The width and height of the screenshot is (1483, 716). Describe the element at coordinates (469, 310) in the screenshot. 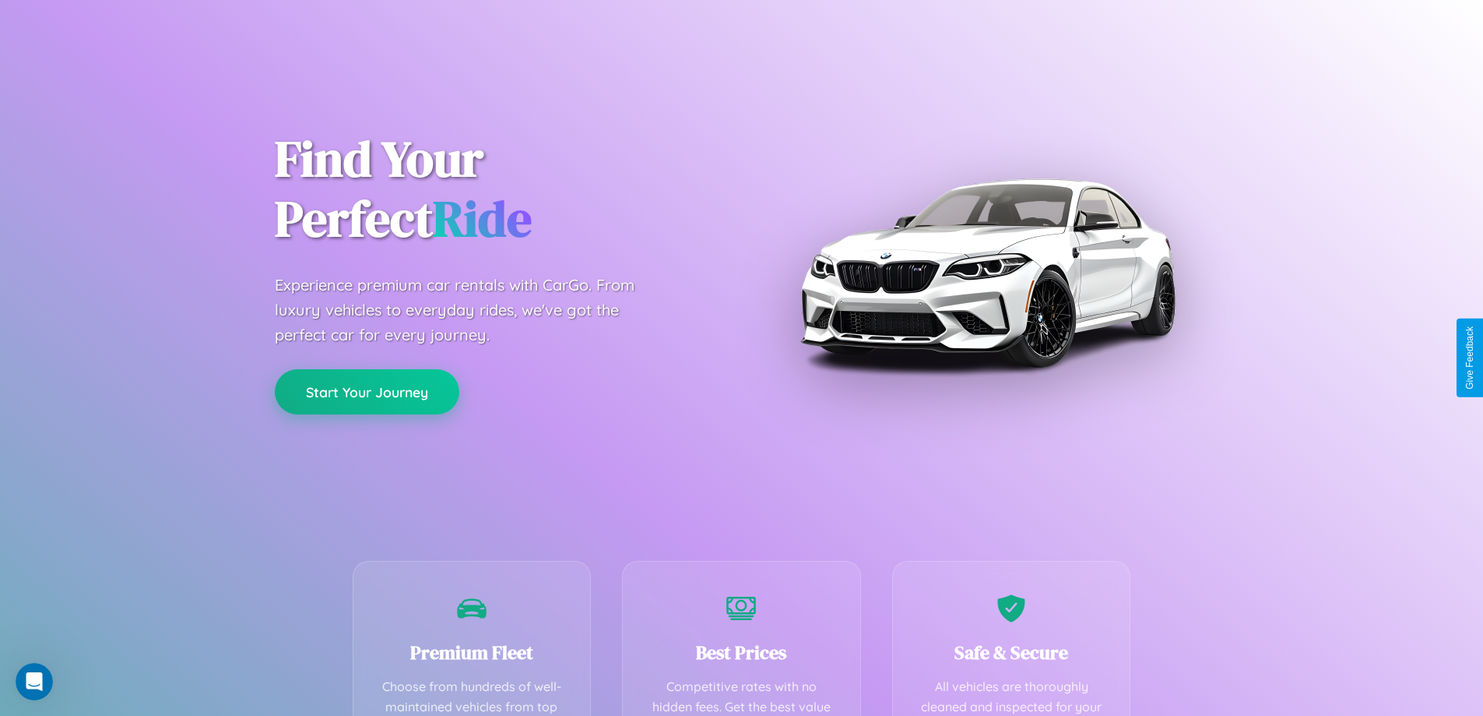

I see `p: Experience premium car rentals with CarGo. From luxury vehicles to everyday rides, we've got the ...` at that location.